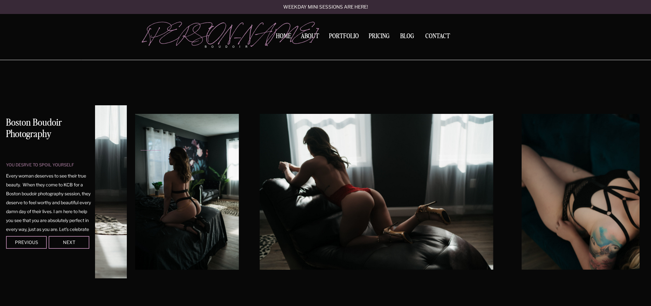 The image size is (651, 306). I want to click on p: boudoir, so click(231, 47).